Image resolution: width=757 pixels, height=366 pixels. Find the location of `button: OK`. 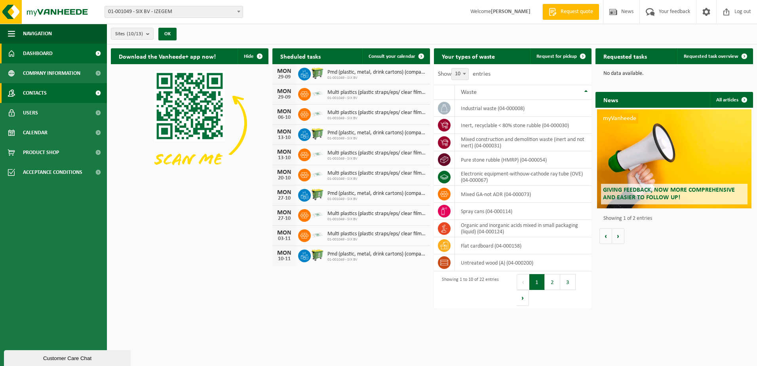

button: OK is located at coordinates (168, 34).